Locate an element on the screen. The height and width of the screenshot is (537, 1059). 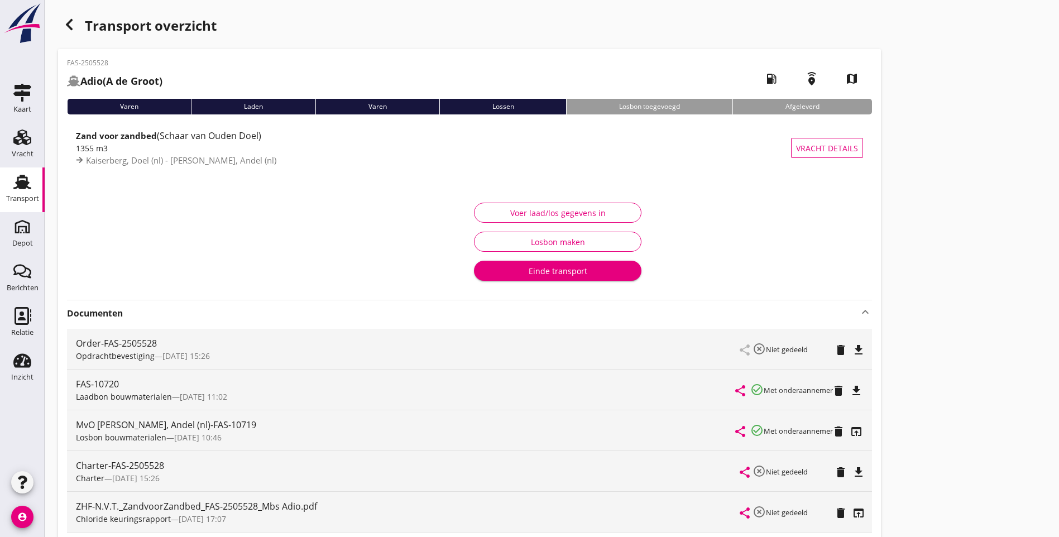
span: Charter is located at coordinates (90, 478).